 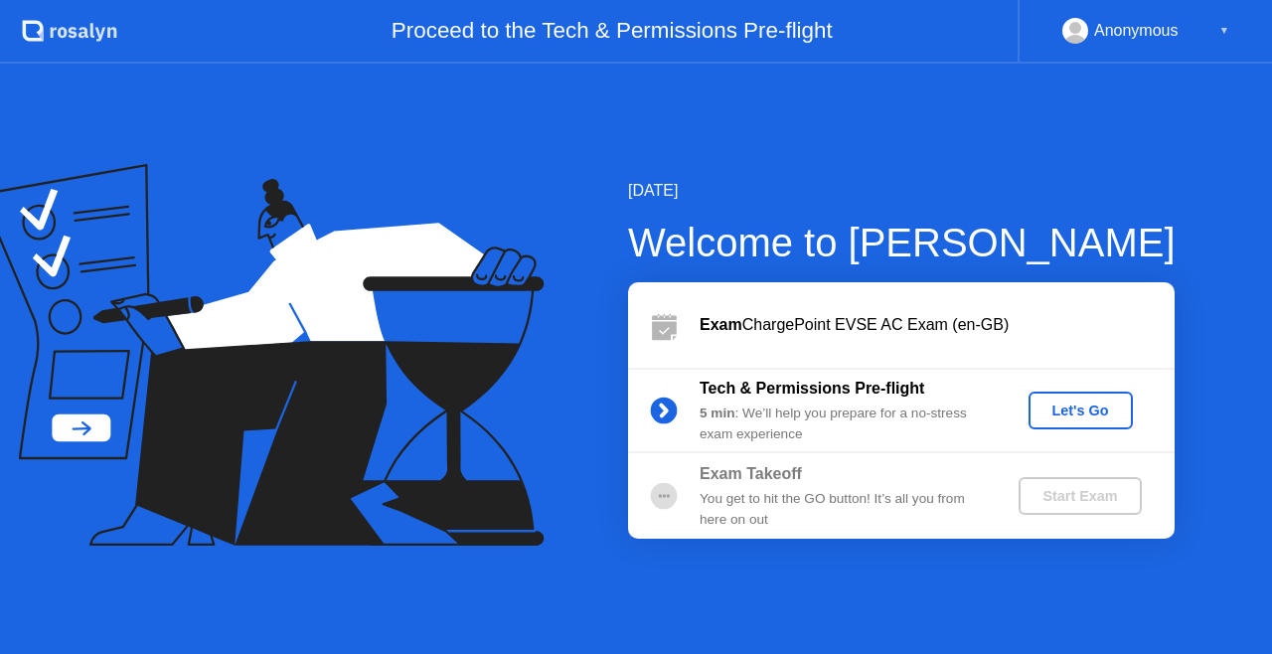 What do you see at coordinates (721, 324) in the screenshot?
I see `b: Exam` at bounding box center [721, 324].